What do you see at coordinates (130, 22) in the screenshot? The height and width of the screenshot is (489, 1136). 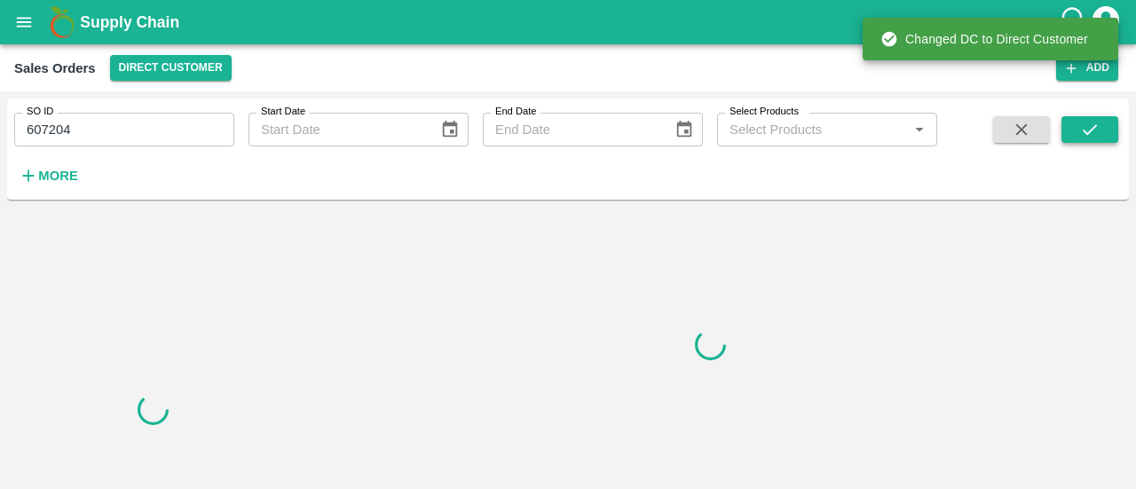 I see `b: Supply Chain` at bounding box center [130, 22].